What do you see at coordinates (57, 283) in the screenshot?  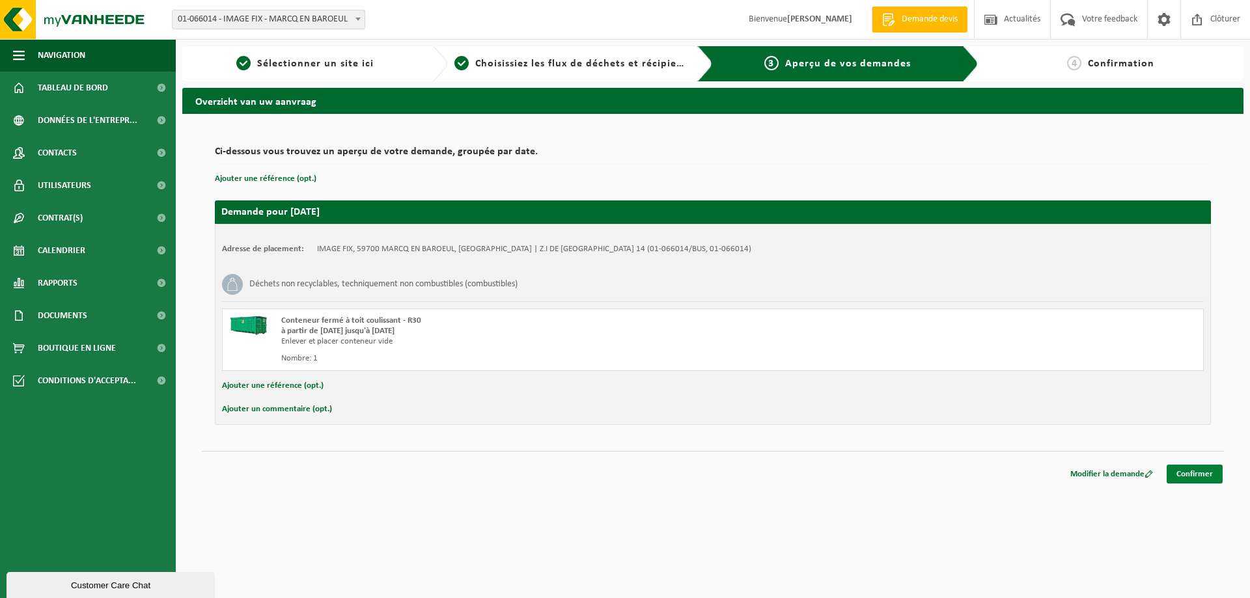 I see `span: Rapports` at bounding box center [57, 283].